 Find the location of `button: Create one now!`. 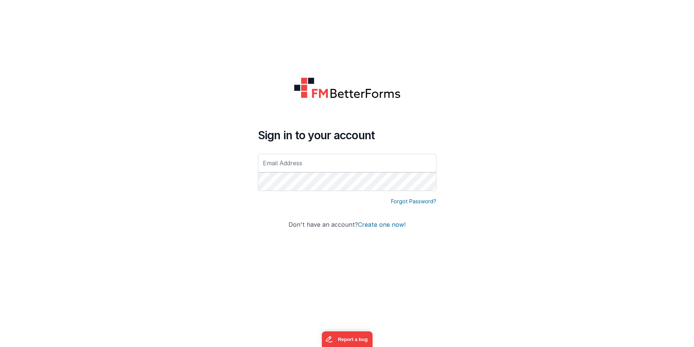

button: Create one now! is located at coordinates (382, 225).